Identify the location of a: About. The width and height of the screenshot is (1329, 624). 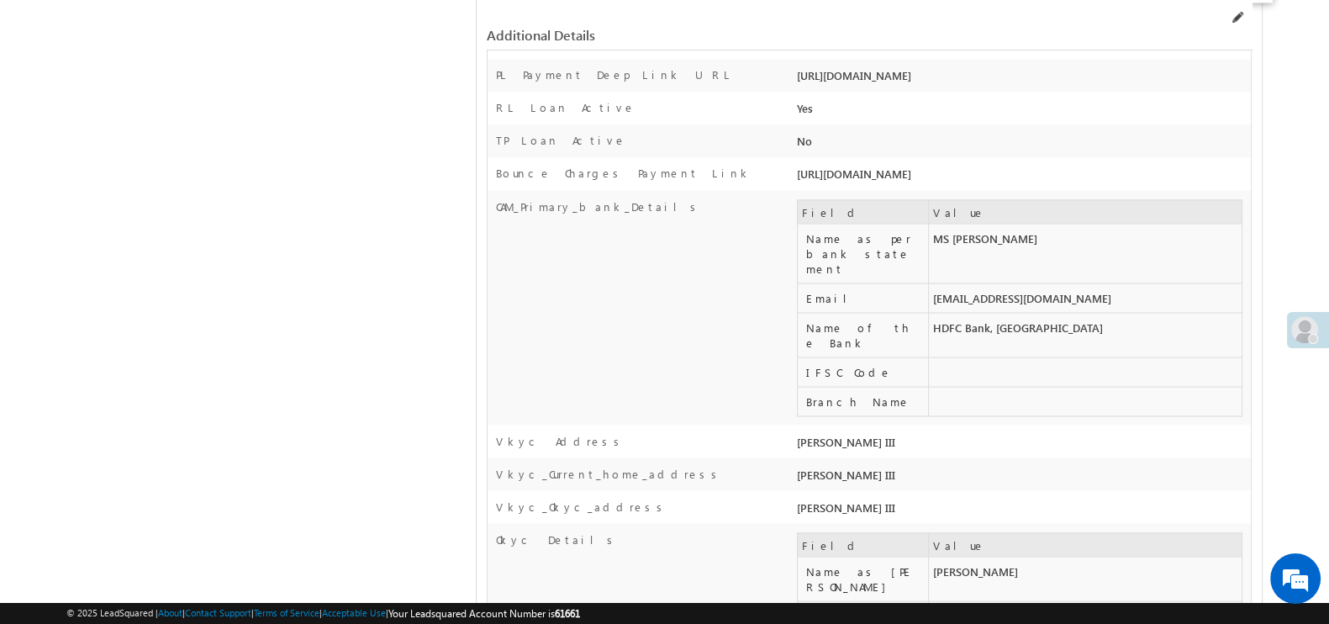
(170, 612).